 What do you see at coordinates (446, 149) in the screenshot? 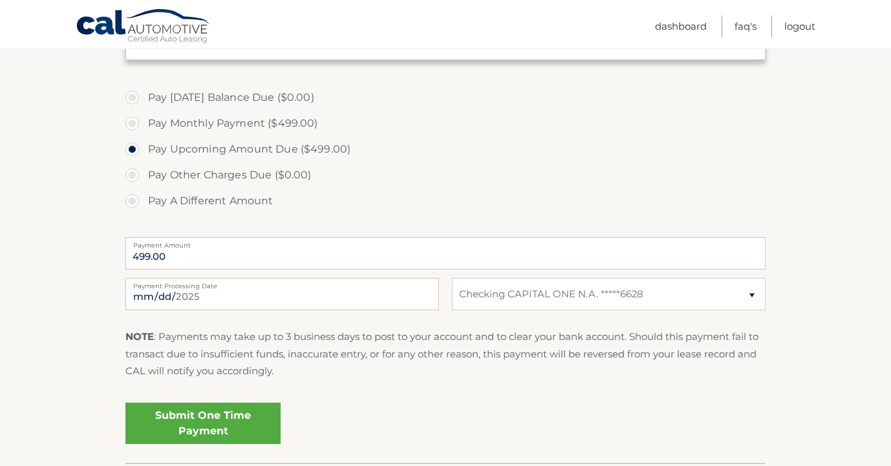
I see `label: Pay Upcoming Amount Due ($499.00)` at bounding box center [446, 149].